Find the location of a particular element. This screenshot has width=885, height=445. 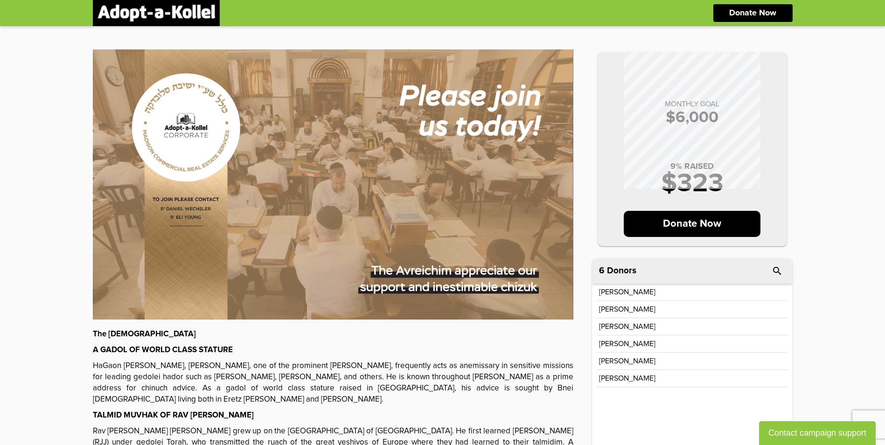

strong: A GADOL OF WORLD CLASS STATURE is located at coordinates (163, 350).